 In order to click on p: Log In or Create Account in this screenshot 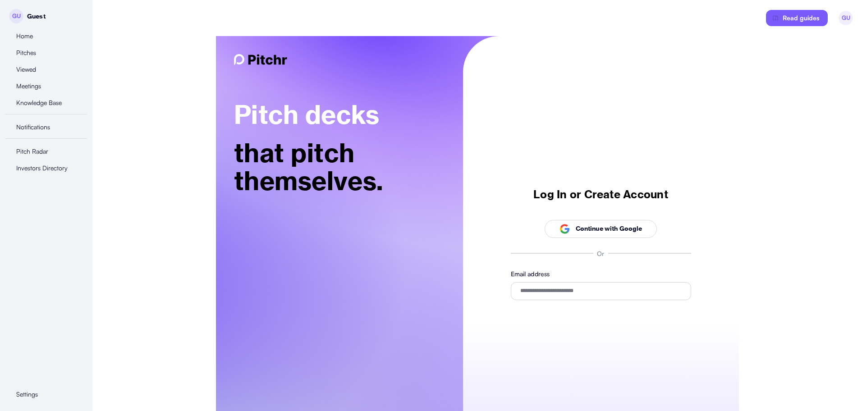, I will do `click(600, 194)`.